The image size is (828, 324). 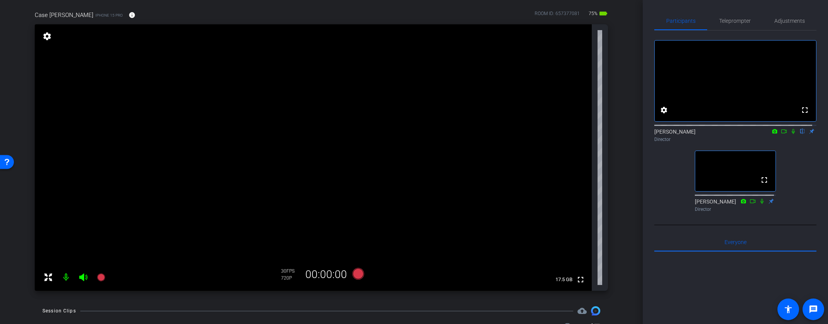 I want to click on div: 00:00:00, so click(x=326, y=274).